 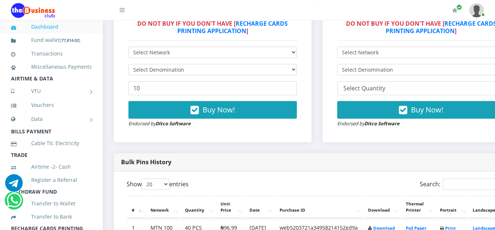 I want to click on img: Logo, so click(x=33, y=10).